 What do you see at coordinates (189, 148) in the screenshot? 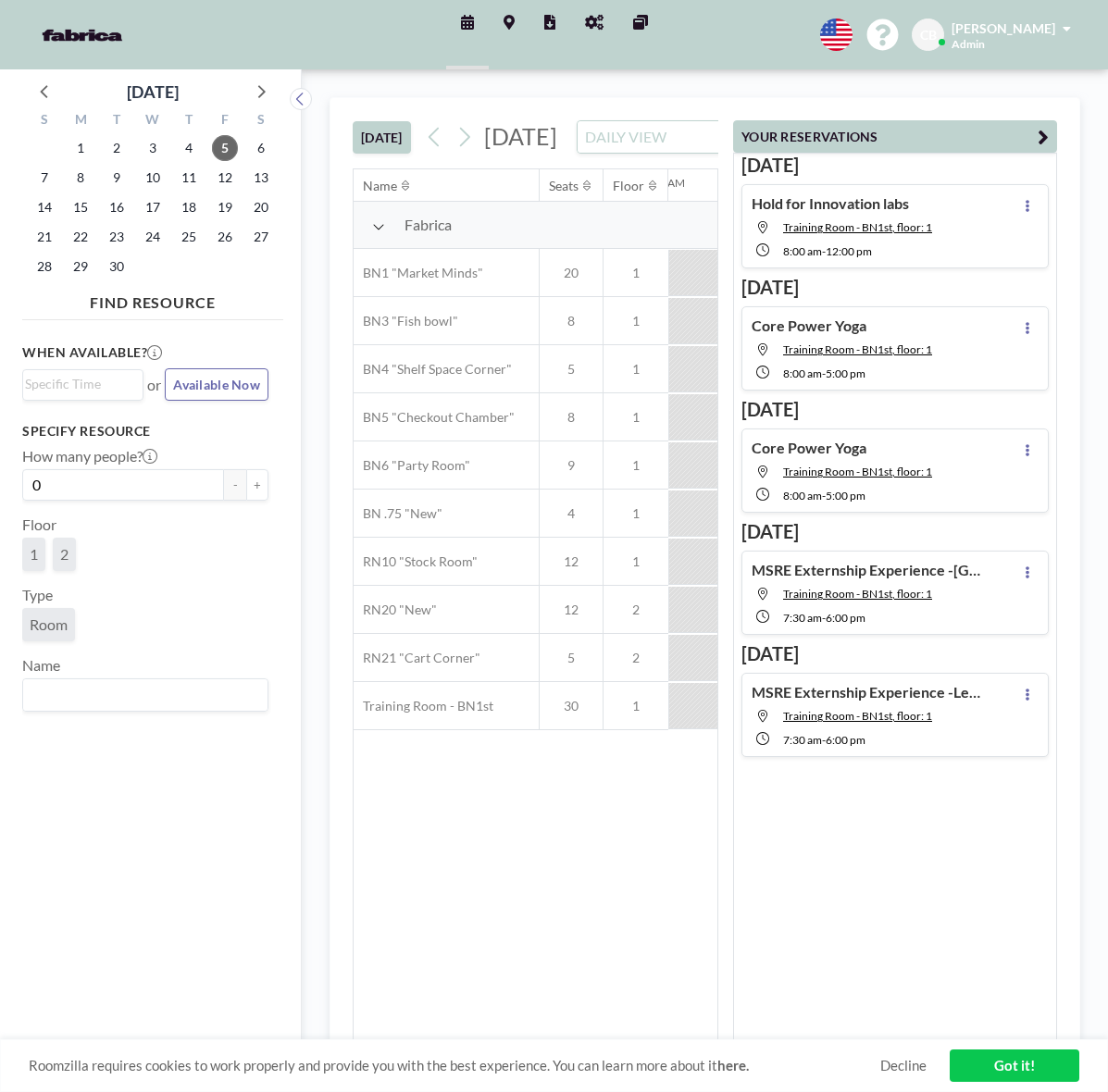
I see `span: Thursday, September 4, 2025` at bounding box center [189, 148].